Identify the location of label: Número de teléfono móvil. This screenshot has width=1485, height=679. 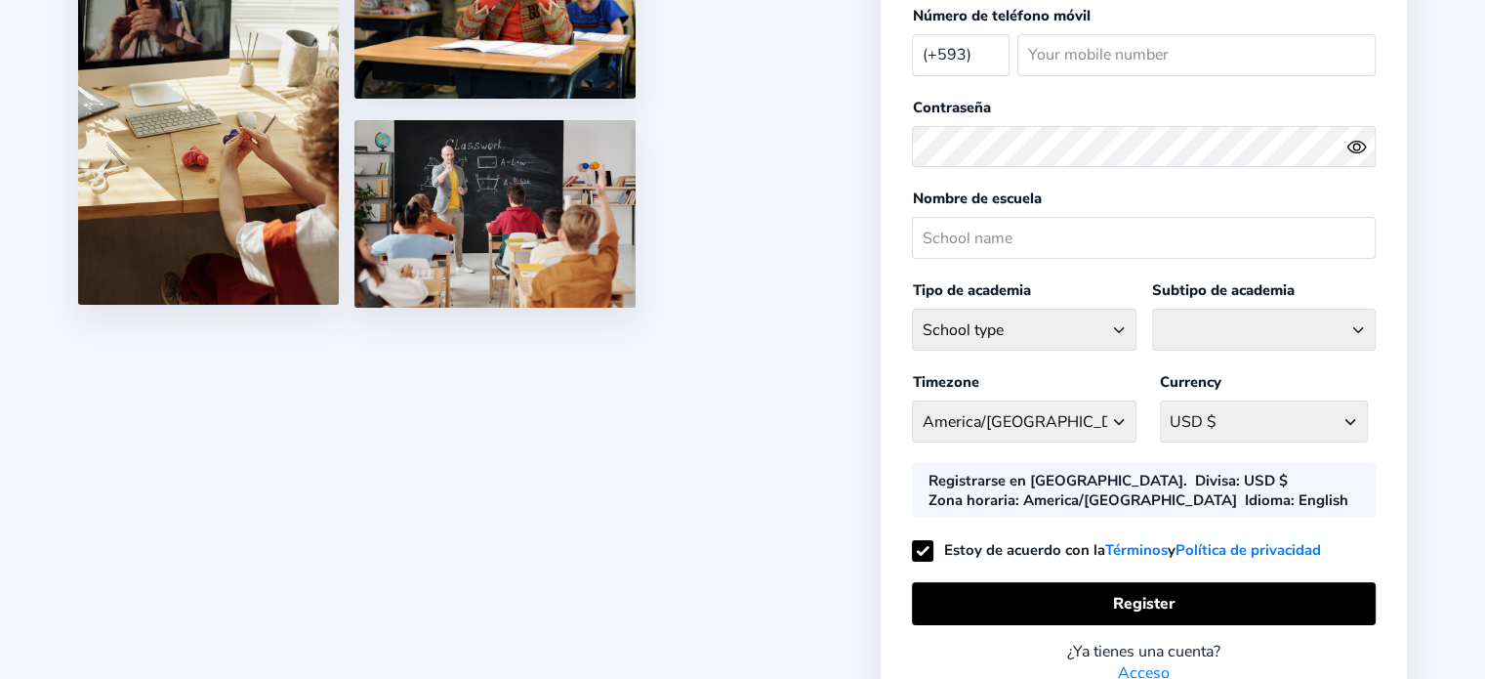
(1001, 16).